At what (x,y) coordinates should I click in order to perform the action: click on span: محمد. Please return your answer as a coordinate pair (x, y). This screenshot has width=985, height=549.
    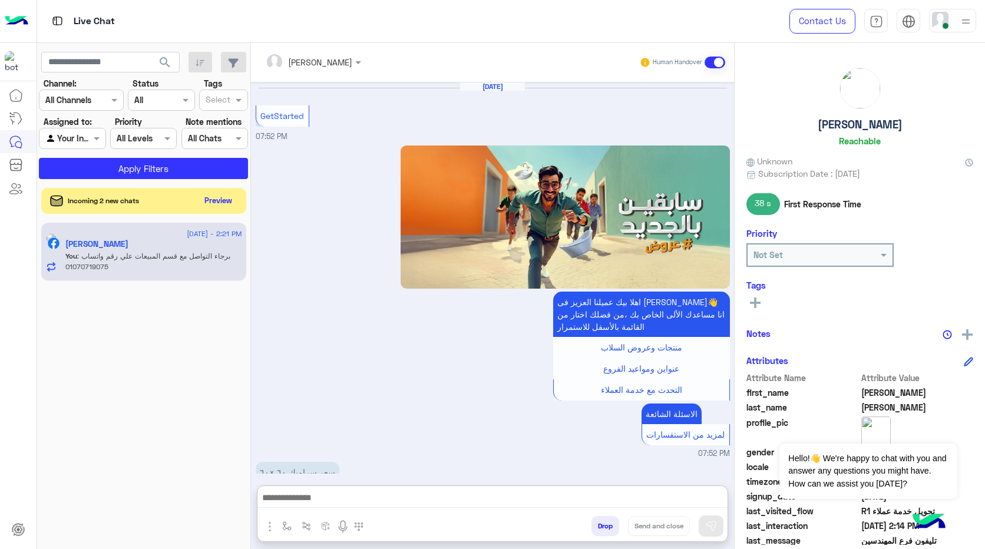
    Looking at the image, I should click on (917, 392).